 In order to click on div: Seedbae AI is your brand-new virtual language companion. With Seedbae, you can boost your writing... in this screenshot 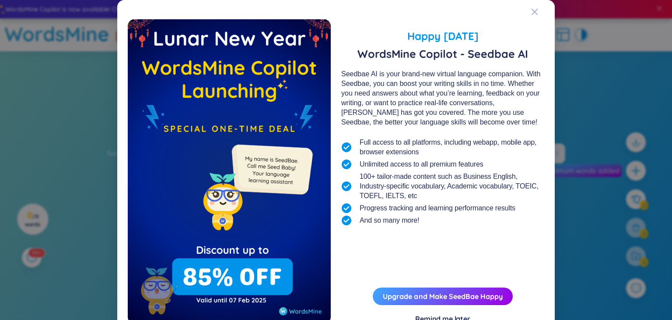, I will do `click(443, 98)`.